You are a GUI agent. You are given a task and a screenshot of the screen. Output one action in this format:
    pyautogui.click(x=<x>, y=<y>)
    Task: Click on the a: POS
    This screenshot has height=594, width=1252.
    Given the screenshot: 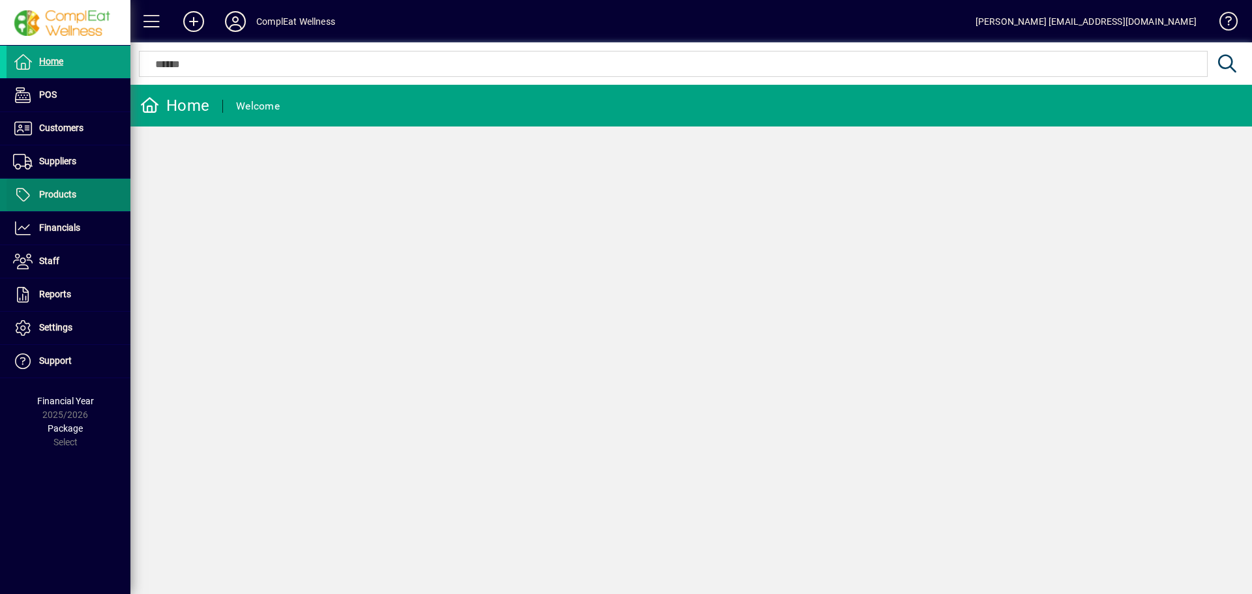 What is the action you would take?
    pyautogui.click(x=68, y=95)
    